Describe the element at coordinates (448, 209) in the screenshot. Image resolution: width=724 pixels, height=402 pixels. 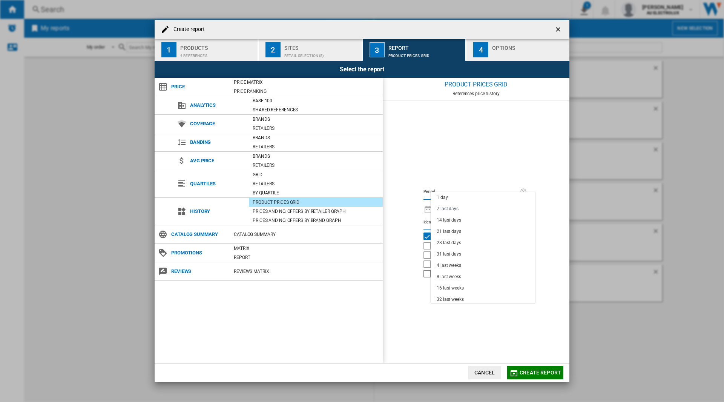
I see `div: 7 last days` at that location.